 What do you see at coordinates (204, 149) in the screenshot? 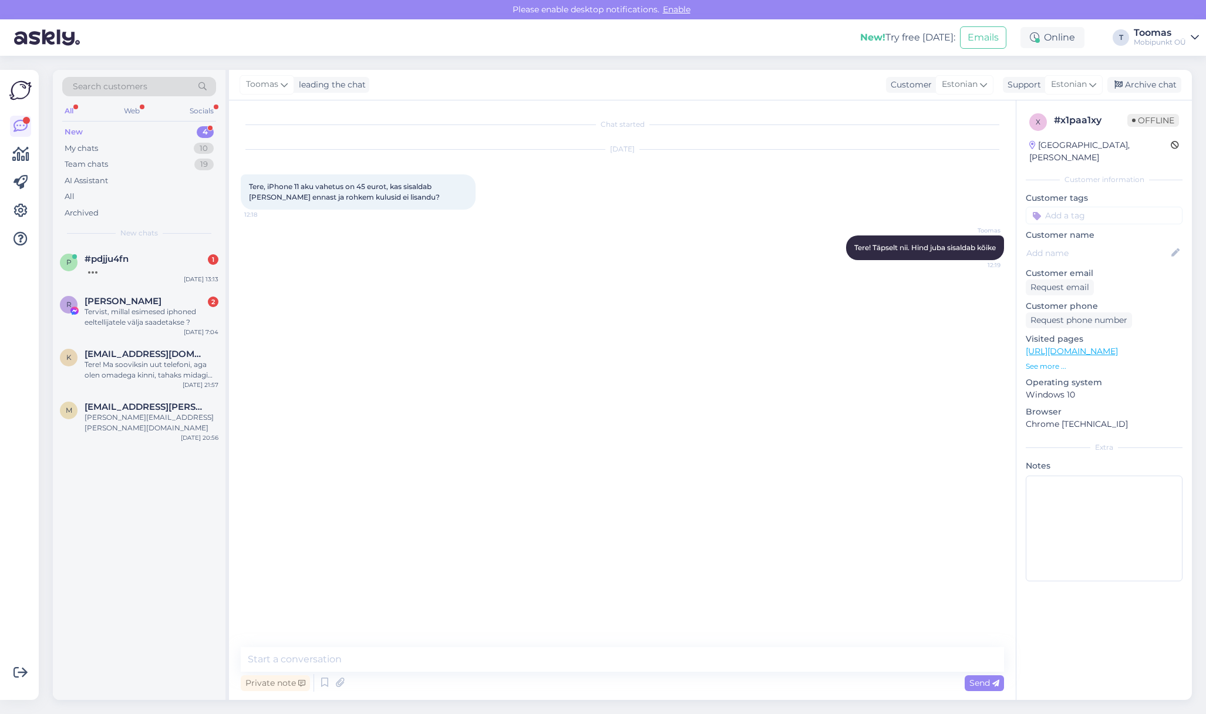
I see `div: 10` at bounding box center [204, 149].